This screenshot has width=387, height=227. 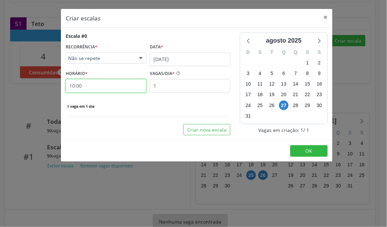 I want to click on span: domingo, 24 de agosto de 2025, so click(x=248, y=105).